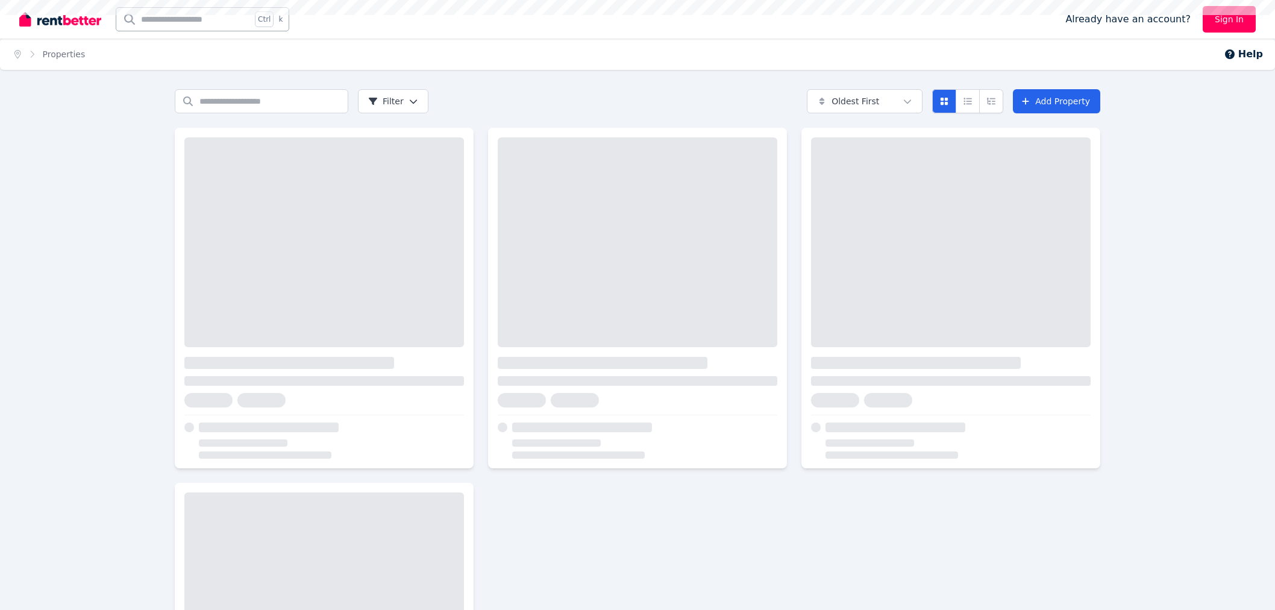 The height and width of the screenshot is (610, 1275). I want to click on span: Ctrl, so click(264, 19).